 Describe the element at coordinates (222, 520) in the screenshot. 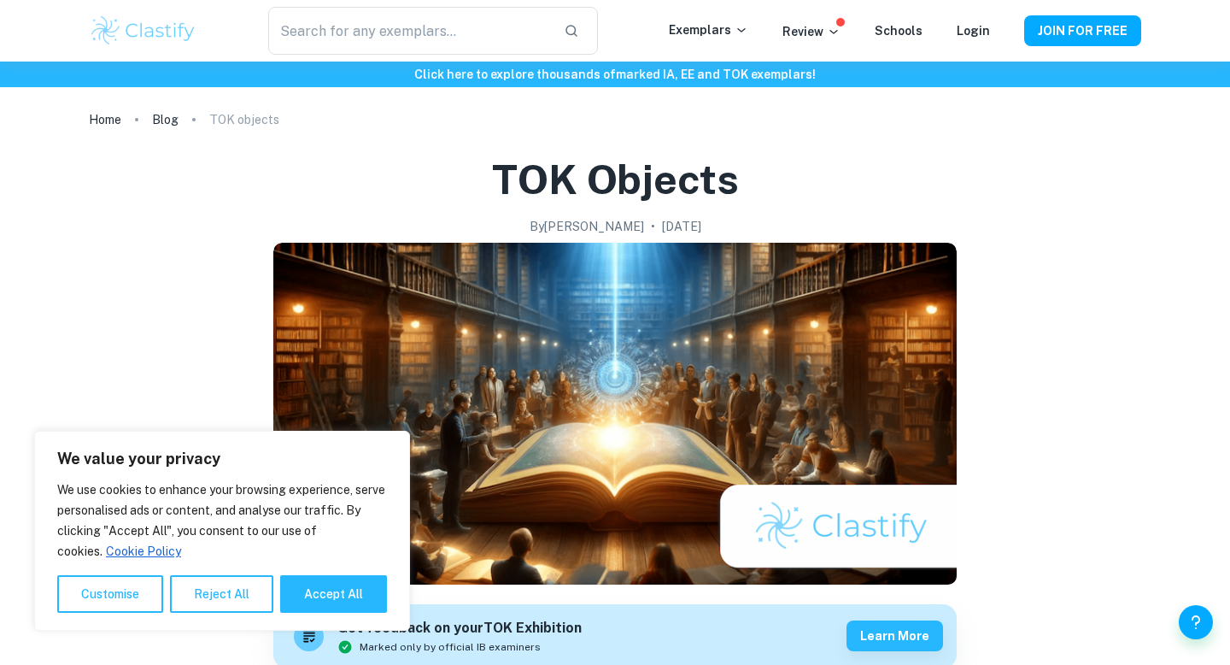

I see `p: We use cookies to enhance your browsing experience, serve personalised ads or content, and analys...` at that location.